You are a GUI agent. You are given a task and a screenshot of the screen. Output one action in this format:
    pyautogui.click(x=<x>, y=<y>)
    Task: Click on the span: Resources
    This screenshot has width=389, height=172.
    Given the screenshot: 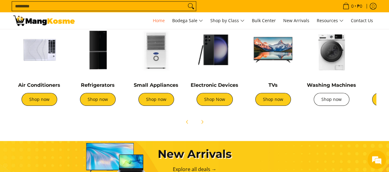 What is the action you would take?
    pyautogui.click(x=330, y=21)
    